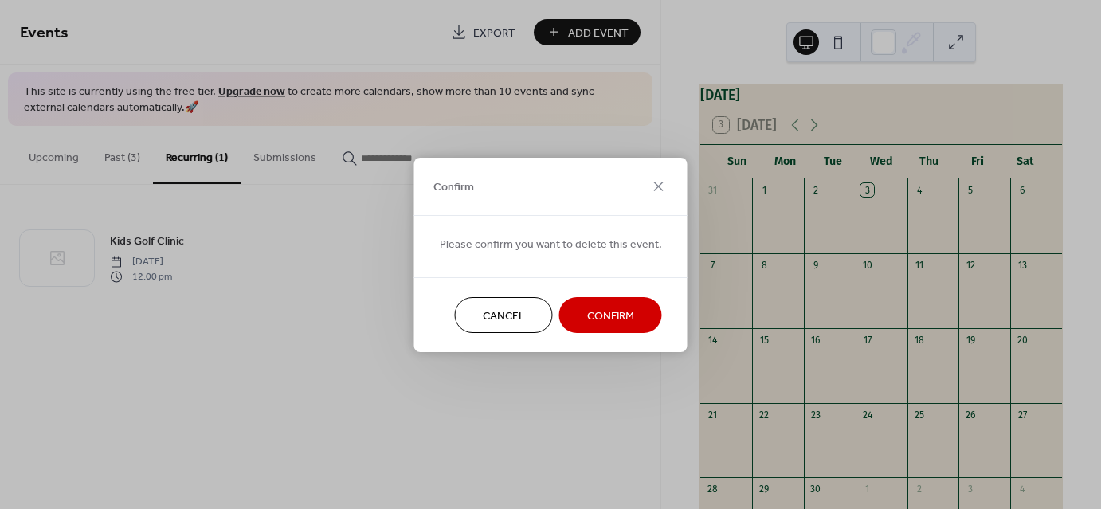 The height and width of the screenshot is (509, 1101). What do you see at coordinates (610, 315) in the screenshot?
I see `button: Confirm` at bounding box center [610, 315].